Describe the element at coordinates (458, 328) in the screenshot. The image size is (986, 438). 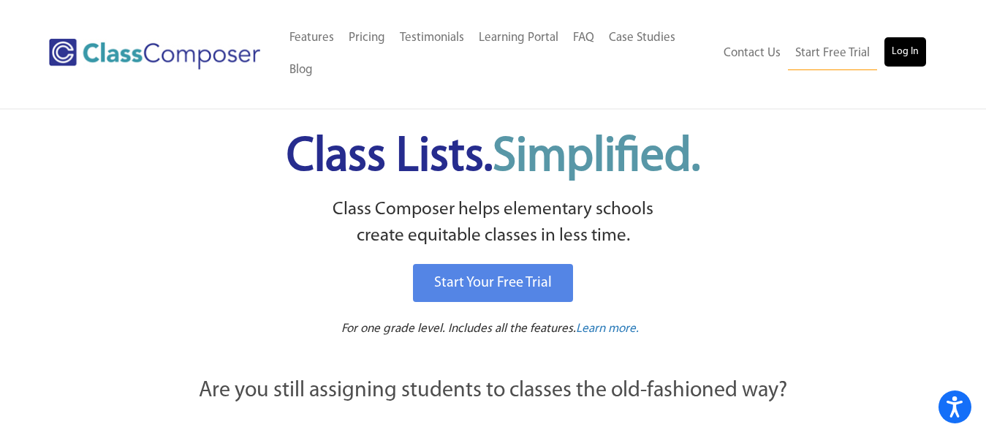
I see `span: For one grade level. Includes all the features.` at that location.